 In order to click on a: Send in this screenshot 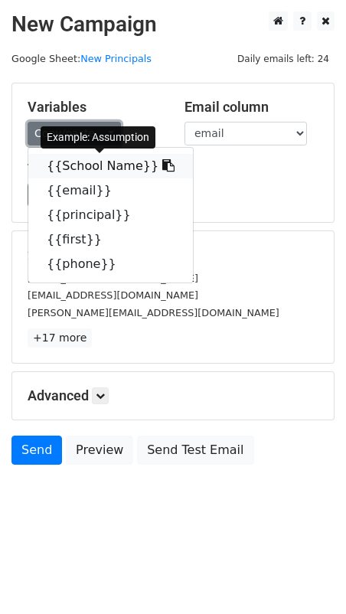, I will do `click(37, 450)`.